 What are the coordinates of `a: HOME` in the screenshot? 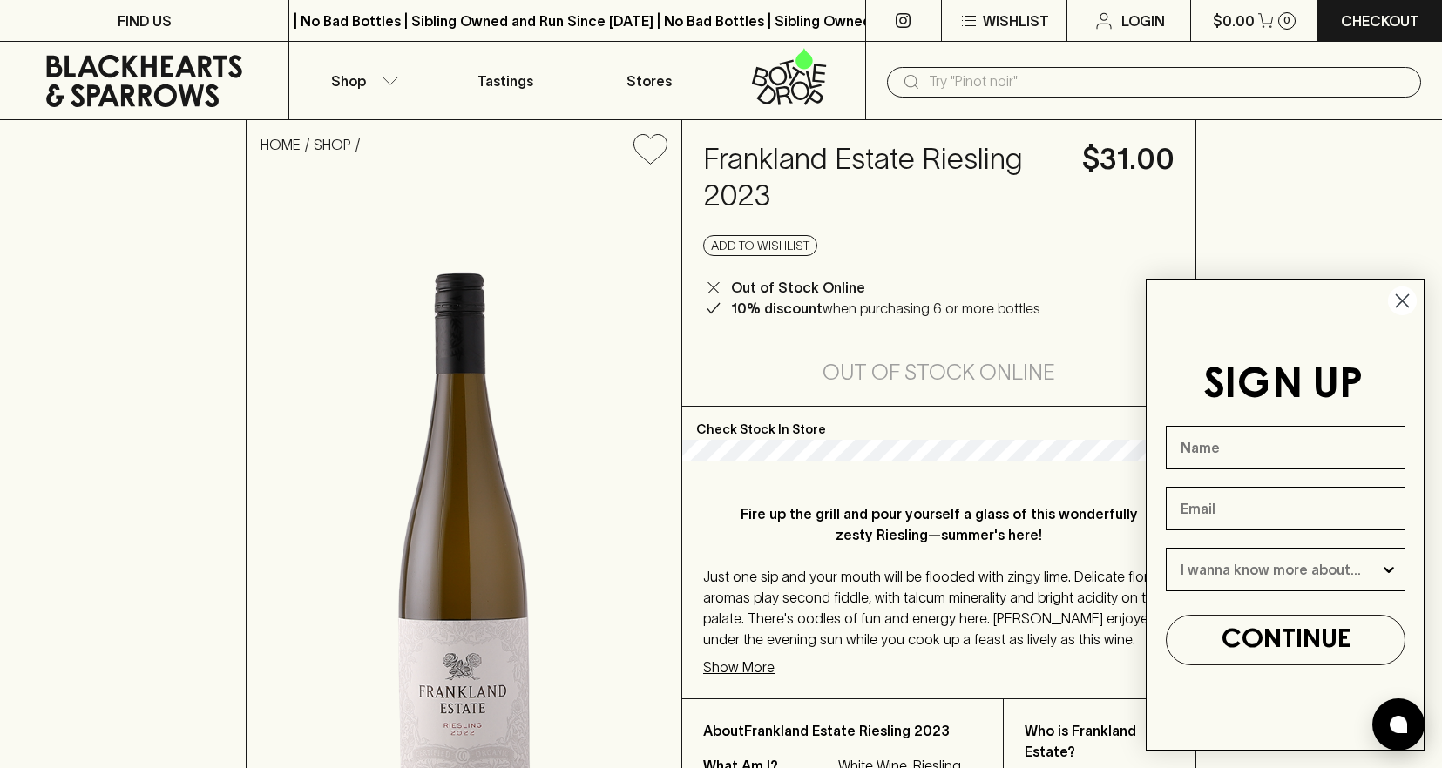 It's located at (281, 145).